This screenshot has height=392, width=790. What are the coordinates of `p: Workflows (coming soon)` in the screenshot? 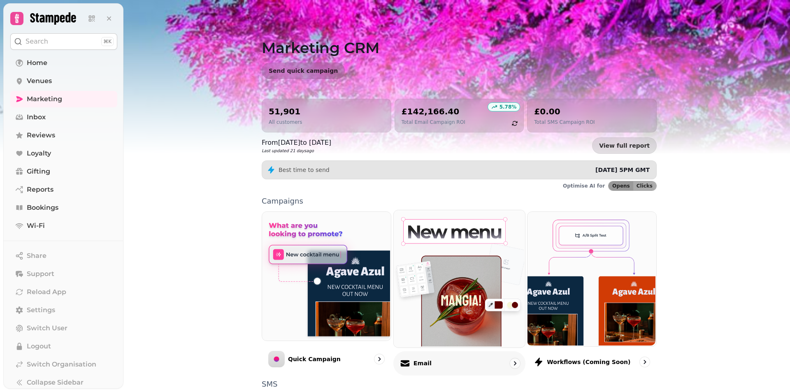 It's located at (588, 362).